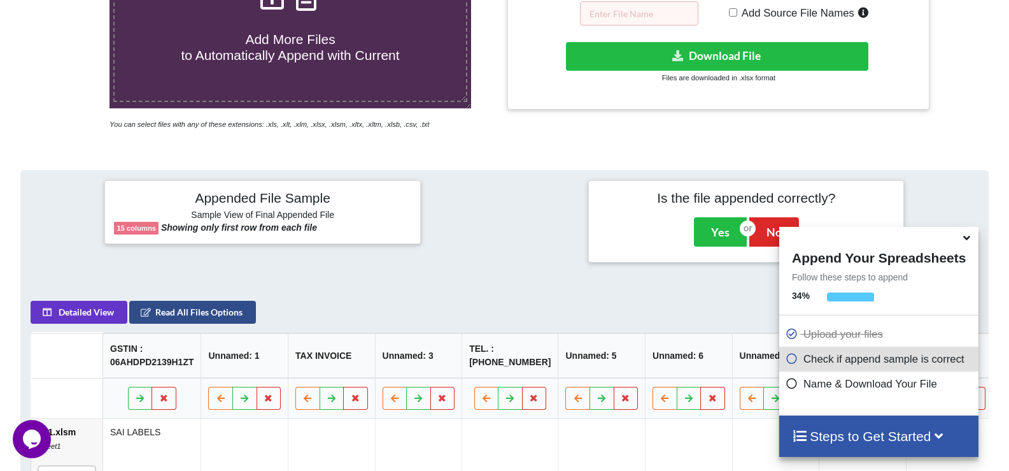 This screenshot has height=471, width=1009. I want to click on th: Unnamed: 5, so click(601, 355).